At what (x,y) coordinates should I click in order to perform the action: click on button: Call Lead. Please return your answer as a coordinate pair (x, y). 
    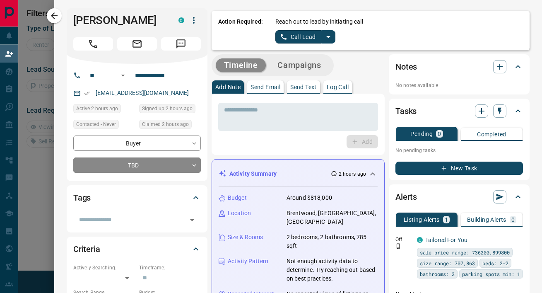
    Looking at the image, I should click on (298, 37).